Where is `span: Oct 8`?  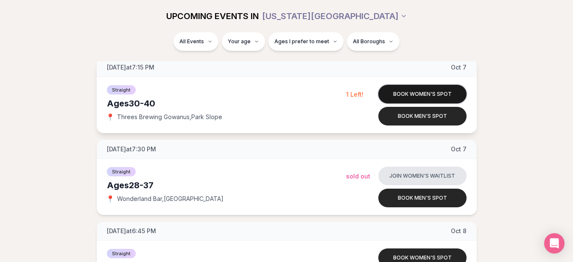 span: Oct 8 is located at coordinates (458, 231).